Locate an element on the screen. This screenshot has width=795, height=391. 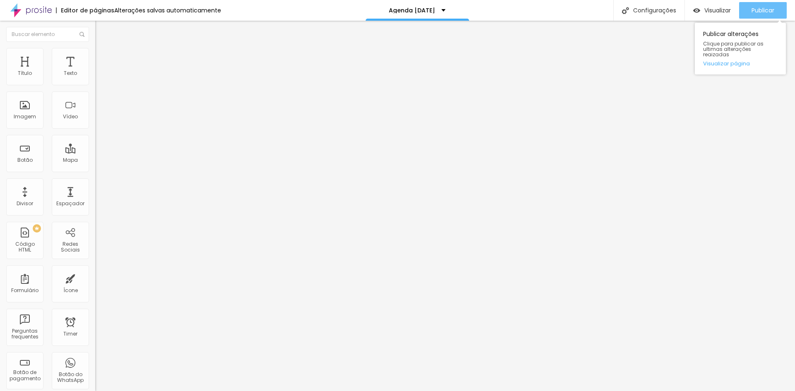
div: Divisor is located at coordinates (25, 204).